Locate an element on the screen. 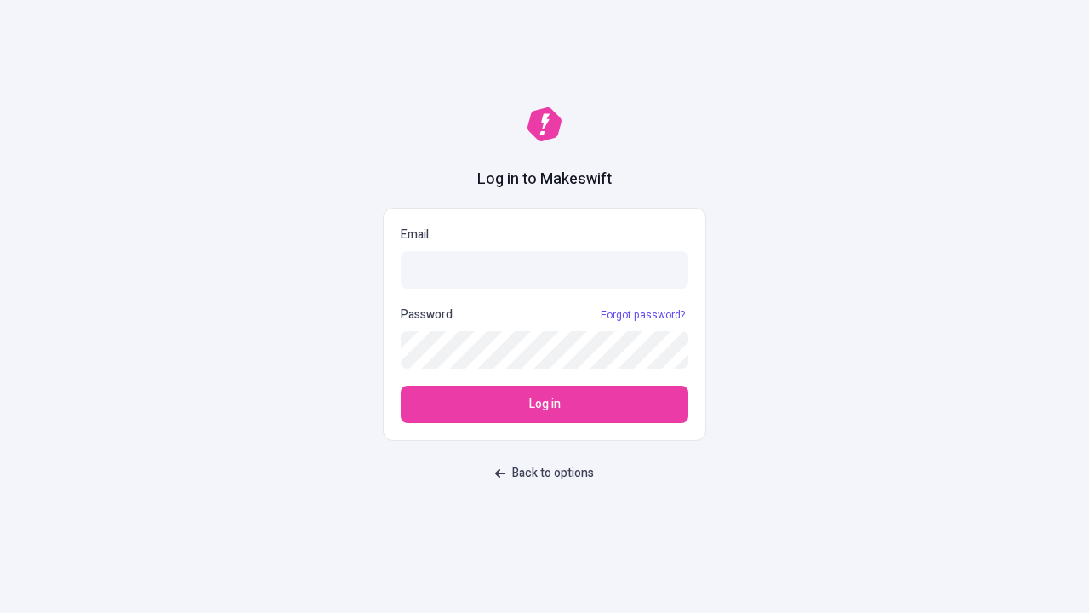  button: Log in is located at coordinates (545, 404).